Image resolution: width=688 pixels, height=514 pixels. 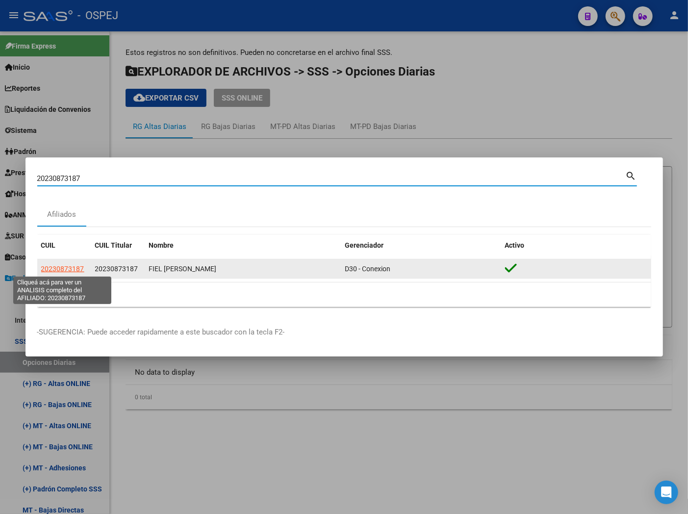 What do you see at coordinates (118, 245) in the screenshot?
I see `datatable-header-cell: CUIL Titular` at bounding box center [118, 245].